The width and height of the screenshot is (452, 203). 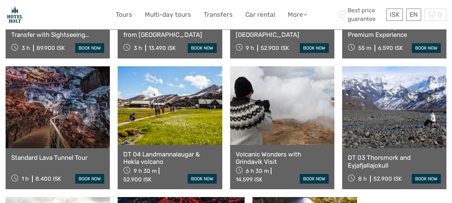 What do you see at coordinates (15, 15) in the screenshot?
I see `img: Hotel Holt` at bounding box center [15, 15].